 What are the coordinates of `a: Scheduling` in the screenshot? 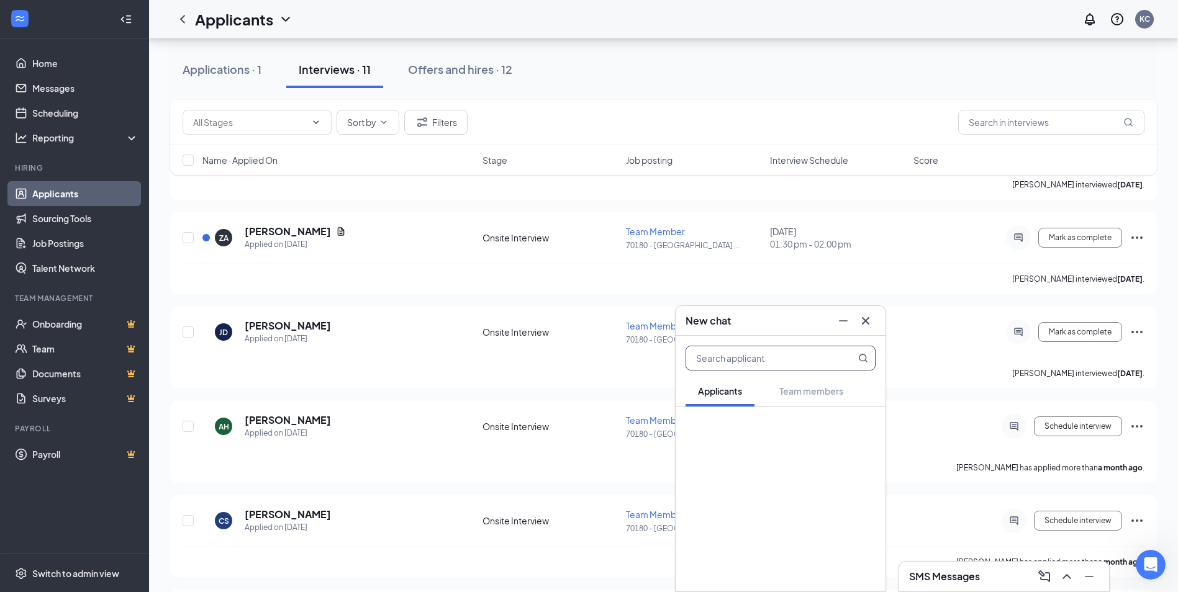 It's located at (85, 113).